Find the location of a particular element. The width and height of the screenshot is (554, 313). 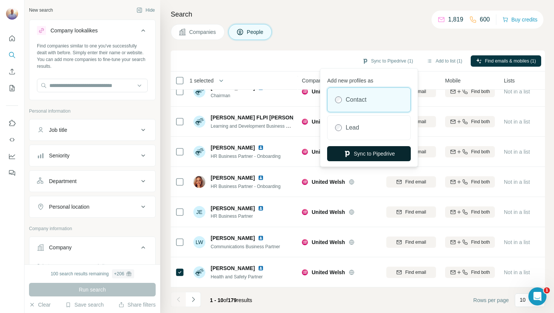

p: Personal information is located at coordinates (92, 111).